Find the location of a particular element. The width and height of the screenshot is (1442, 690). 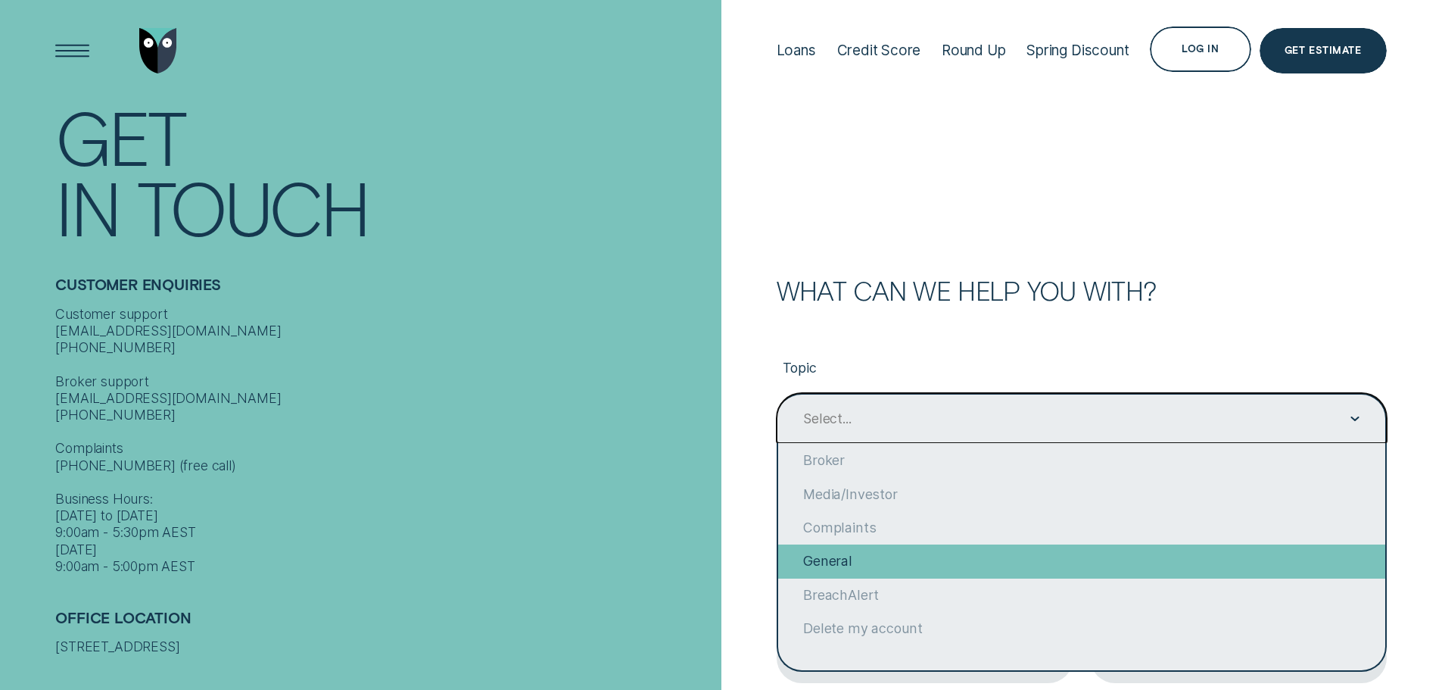

h1: Get In Touch is located at coordinates (384, 171).